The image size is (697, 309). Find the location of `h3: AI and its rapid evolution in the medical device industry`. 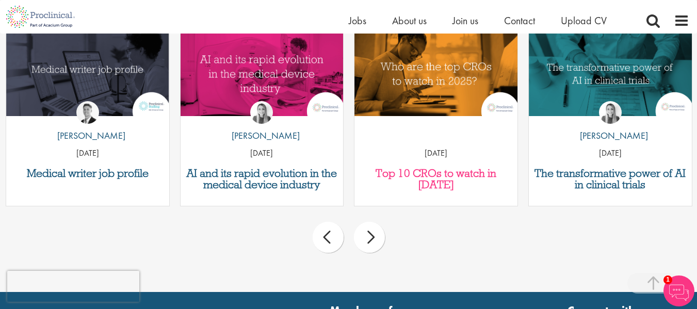

h3: AI and its rapid evolution in the medical device industry is located at coordinates (262, 179).